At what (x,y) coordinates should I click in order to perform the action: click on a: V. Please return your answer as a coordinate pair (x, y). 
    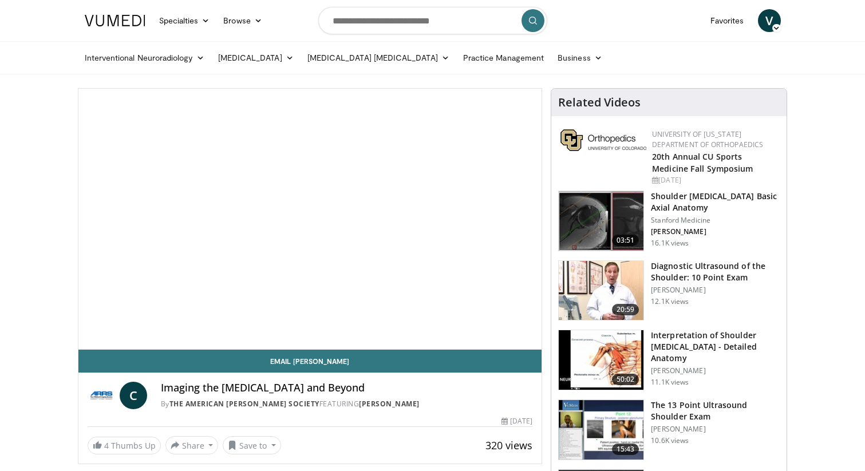
    Looking at the image, I should click on (770, 21).